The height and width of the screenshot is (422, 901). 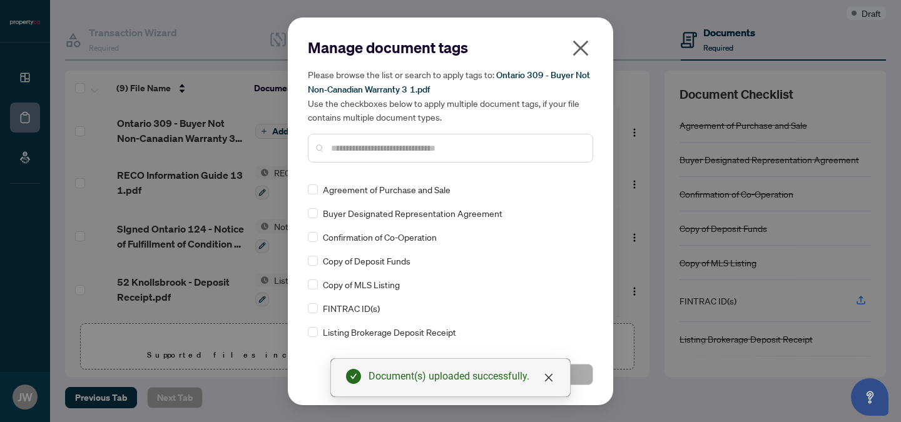 What do you see at coordinates (549, 378) in the screenshot?
I see `a: Close` at bounding box center [549, 378].